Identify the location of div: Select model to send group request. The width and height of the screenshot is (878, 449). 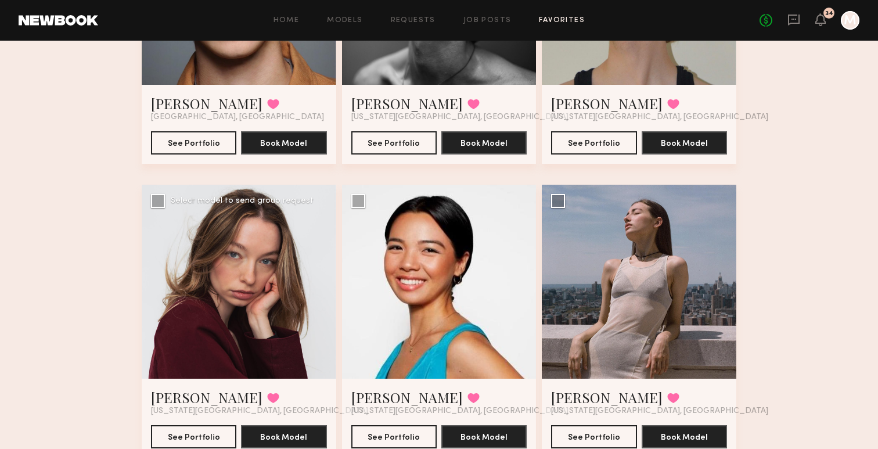
(242, 201).